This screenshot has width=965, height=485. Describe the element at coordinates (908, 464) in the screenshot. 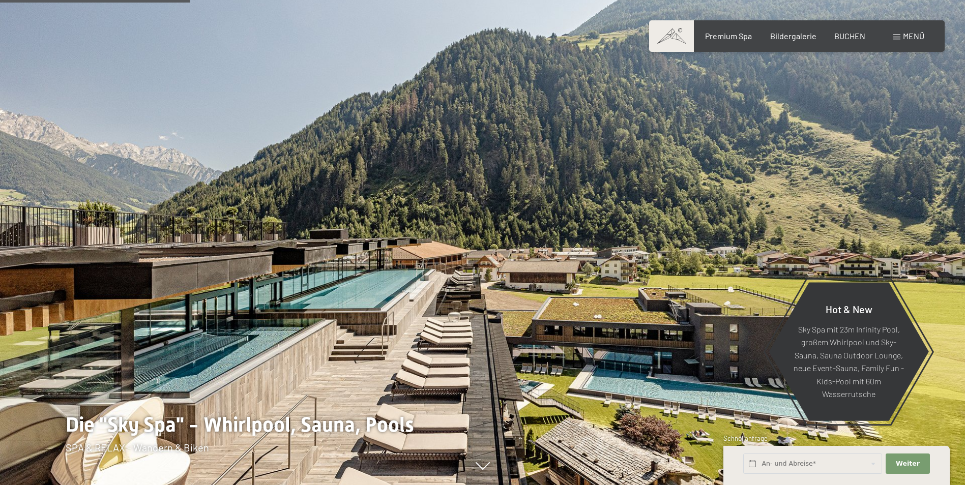

I see `span: Weiter` at that location.